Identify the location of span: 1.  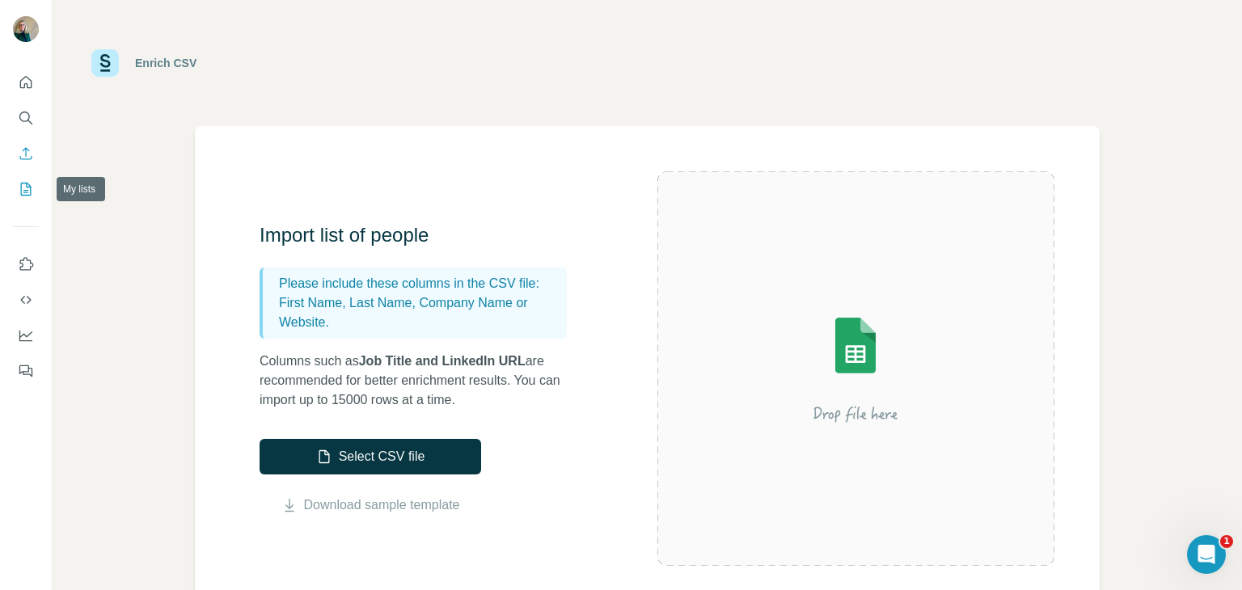
(1227, 542).